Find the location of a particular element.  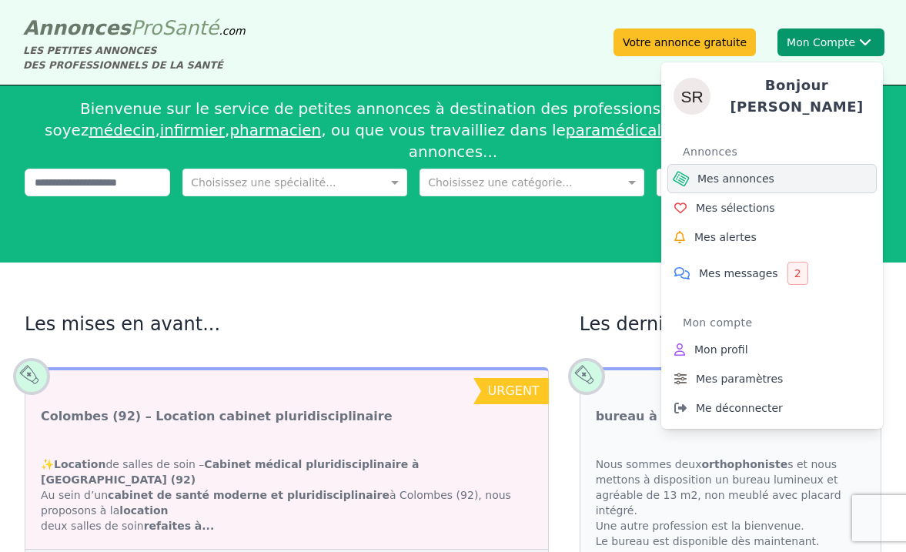

a: infirmier is located at coordinates (192, 130).